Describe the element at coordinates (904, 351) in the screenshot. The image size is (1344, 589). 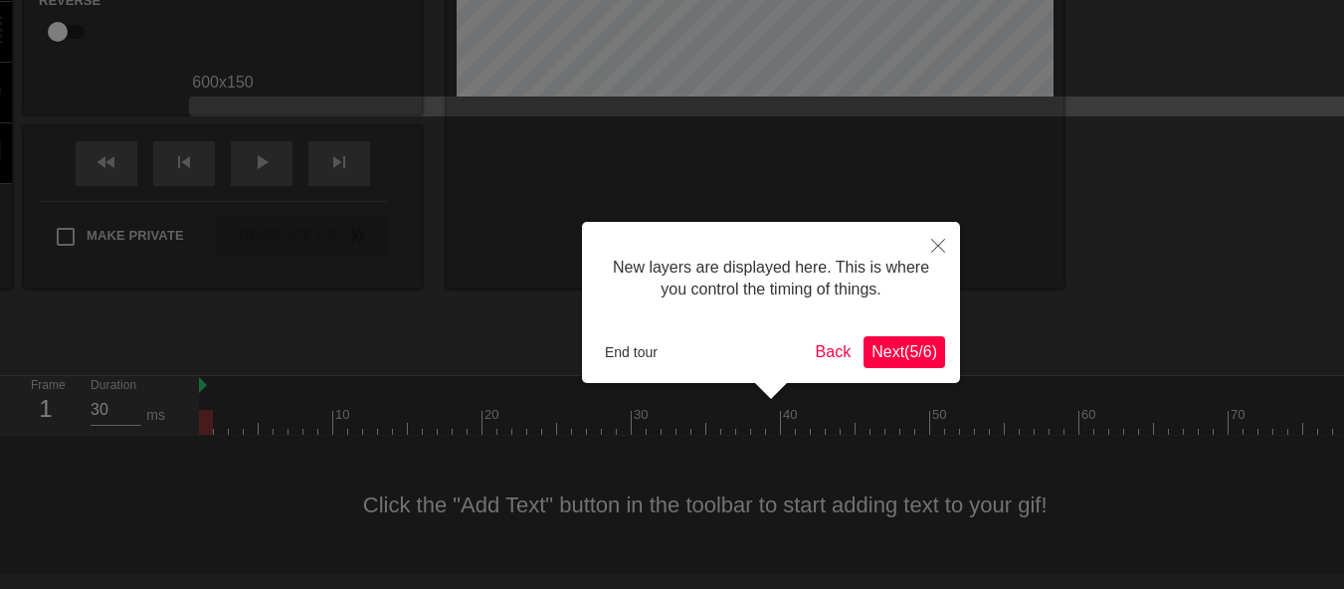
I see `span: Next ( 5 / 6 )` at that location.